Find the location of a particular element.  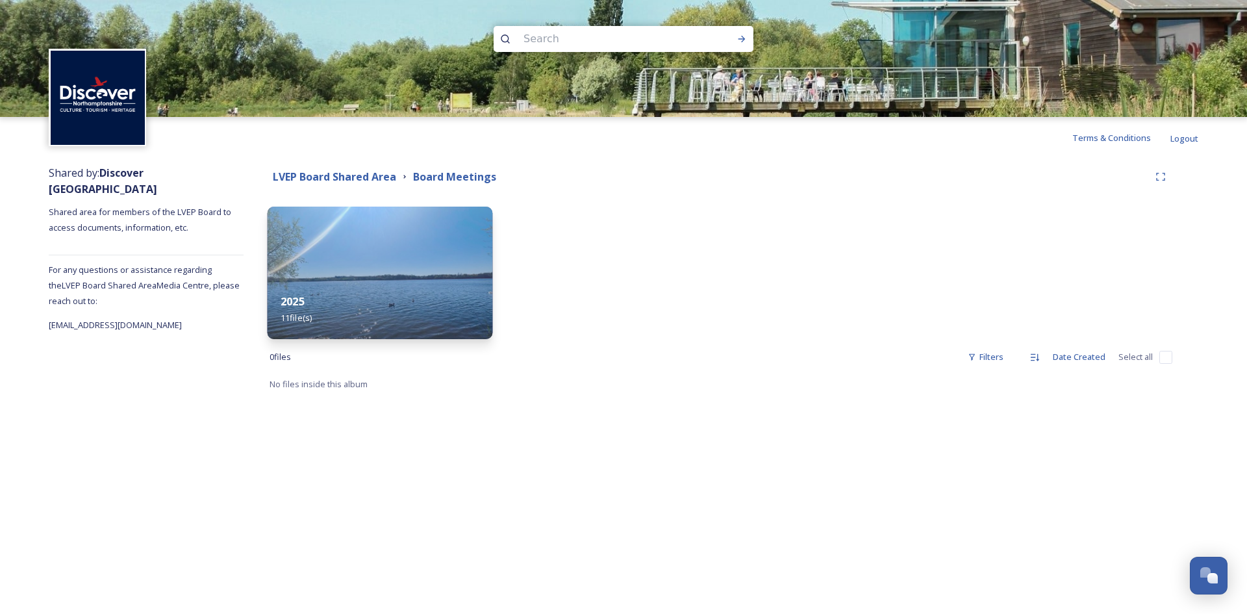

span: For any questions or assistance regarding the LVEP Board Shared Area Media Centre, please reach o... is located at coordinates (144, 285).